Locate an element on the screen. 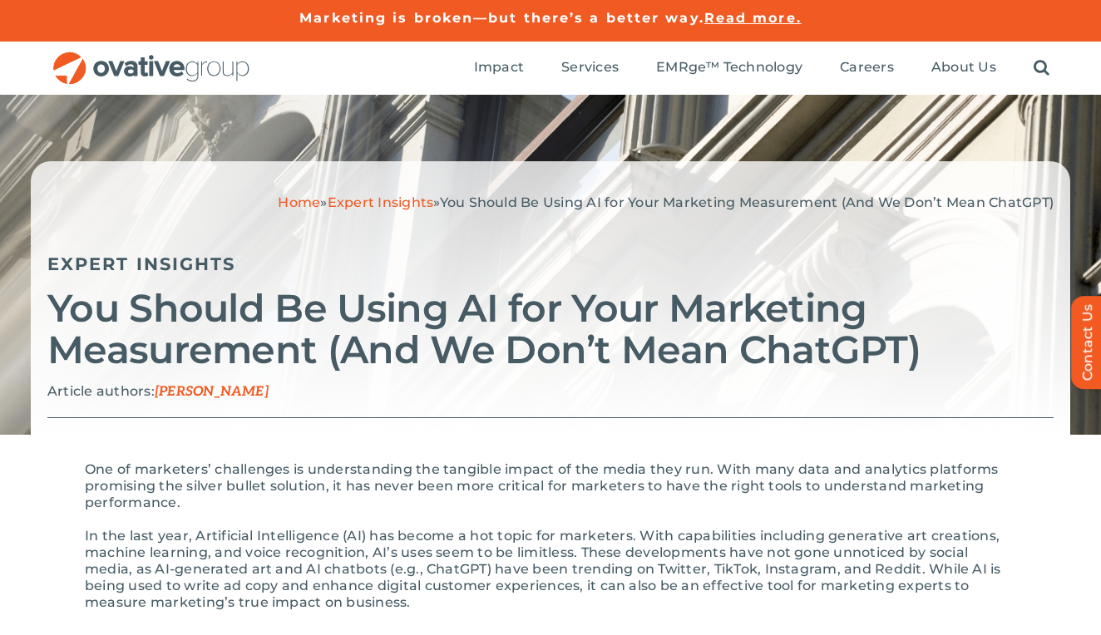 The image size is (1101, 635). p: Article authors: is located at coordinates (550, 392).